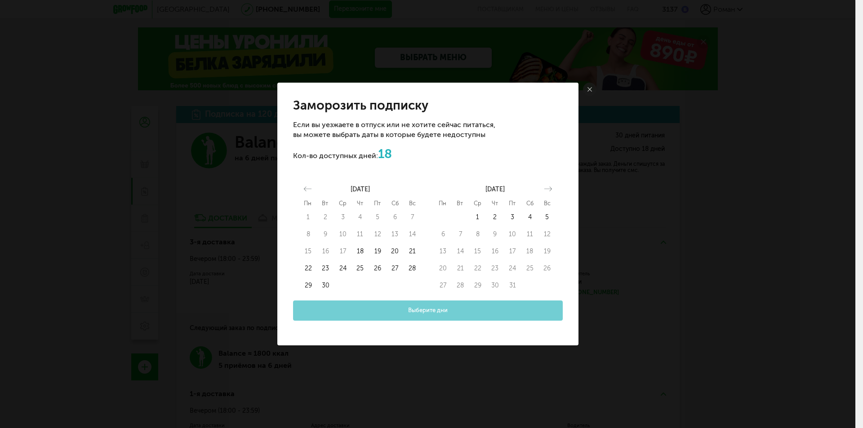  I want to click on td: Not available. Sunday, October 19, 2025, so click(547, 251).